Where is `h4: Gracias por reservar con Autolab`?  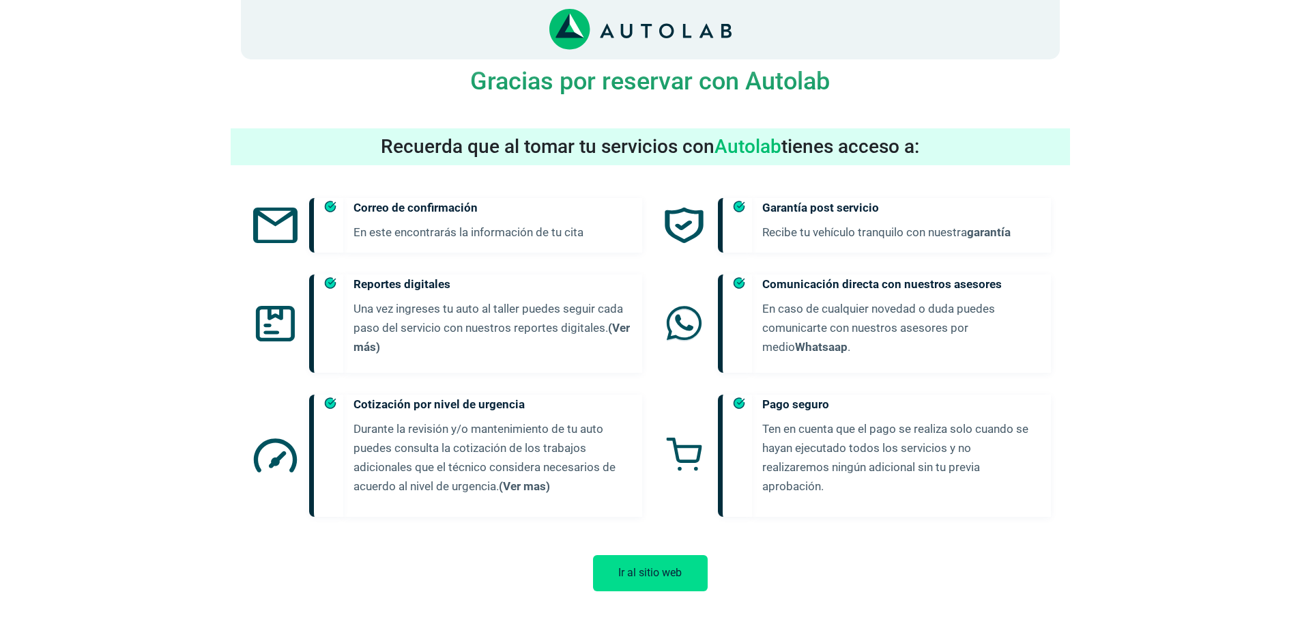
h4: Gracias por reservar con Autolab is located at coordinates (650, 81).